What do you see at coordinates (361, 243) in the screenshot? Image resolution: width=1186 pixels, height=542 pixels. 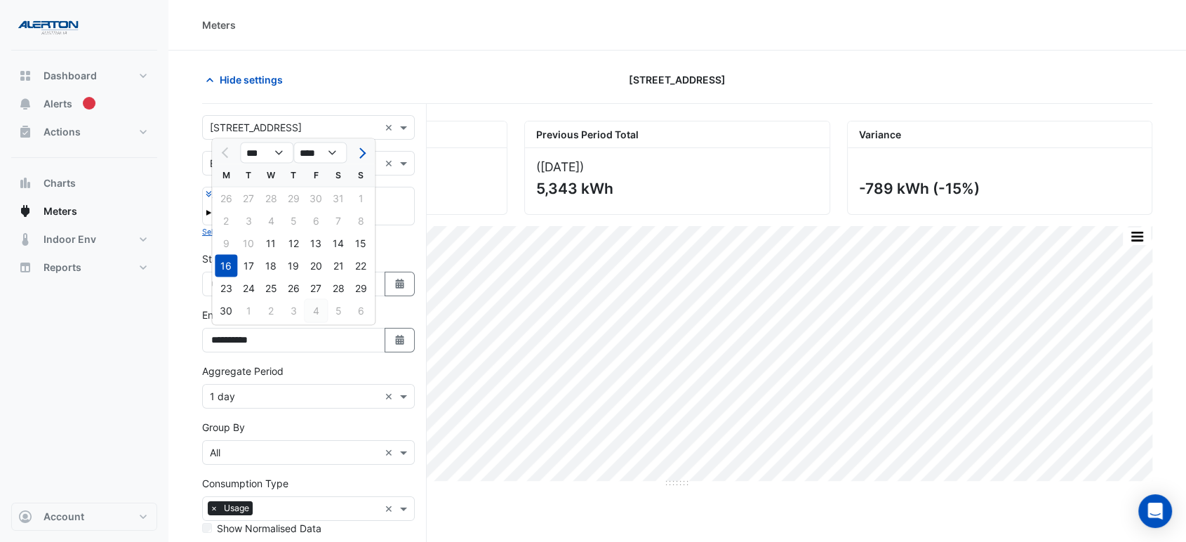 I see `div: 15` at bounding box center [361, 243].